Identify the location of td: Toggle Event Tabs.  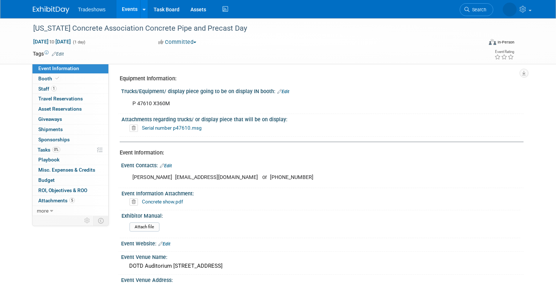
(101, 220).